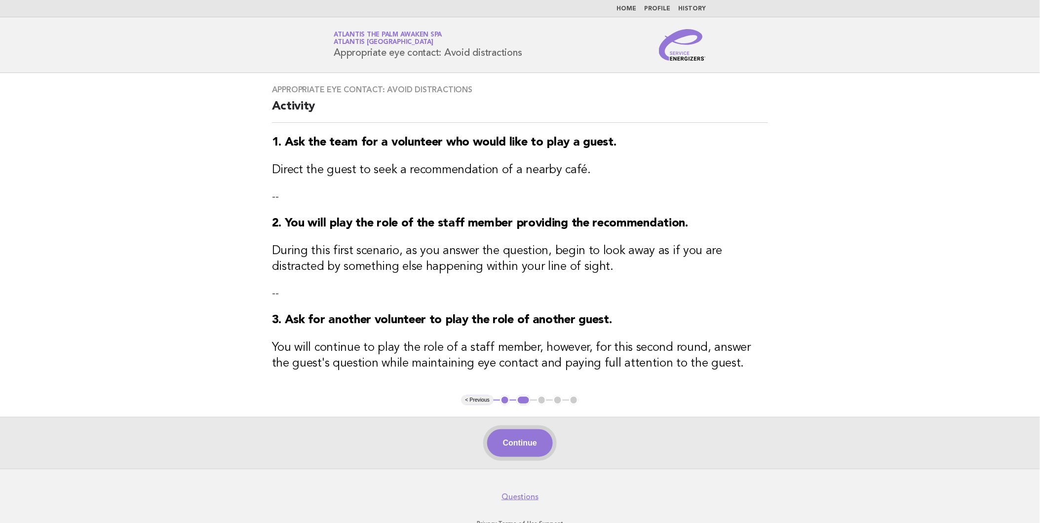 Image resolution: width=1040 pixels, height=523 pixels. I want to click on img: Service Energizers, so click(683, 45).